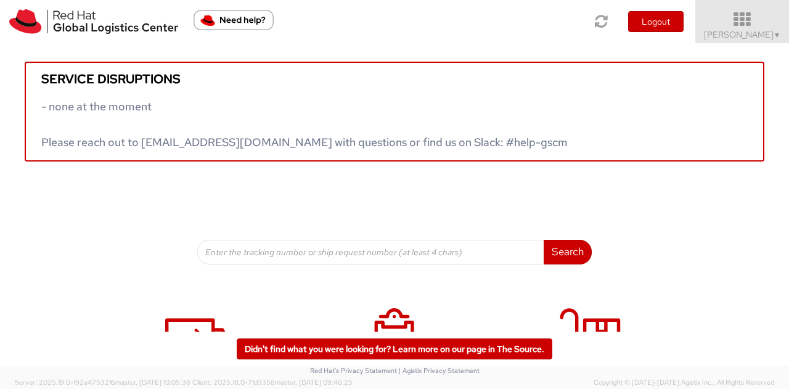 This screenshot has height=389, width=789. What do you see at coordinates (370, 252) in the screenshot?
I see `input: Enter the tracking number or ship request number (at least 4 chars)` at bounding box center [370, 252].